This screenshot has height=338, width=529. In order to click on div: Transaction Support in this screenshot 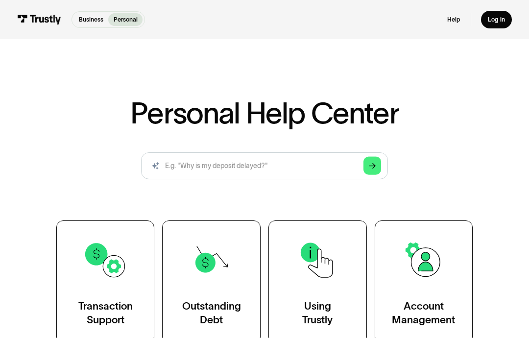, I will do `click(105, 313)`.